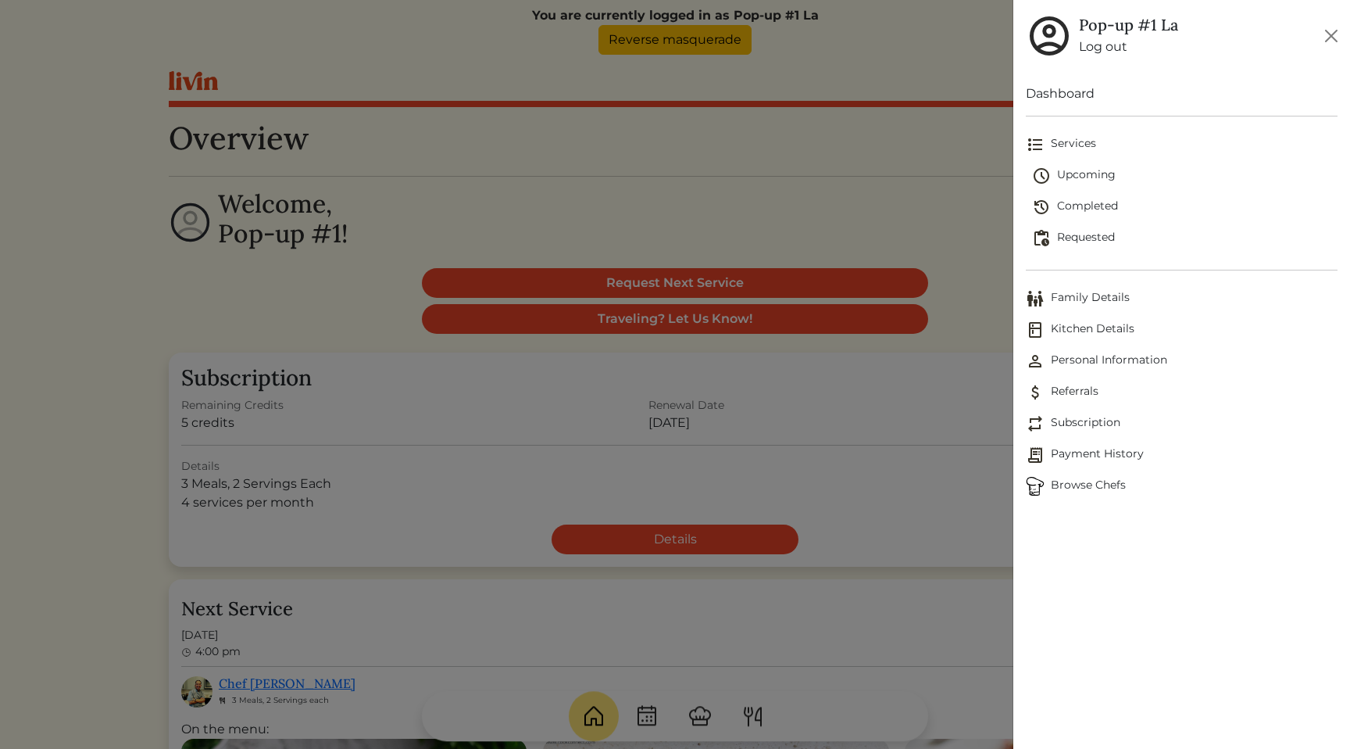 This screenshot has height=749, width=1350. What do you see at coordinates (1185, 238) in the screenshot?
I see `a: Requested` at bounding box center [1185, 238].